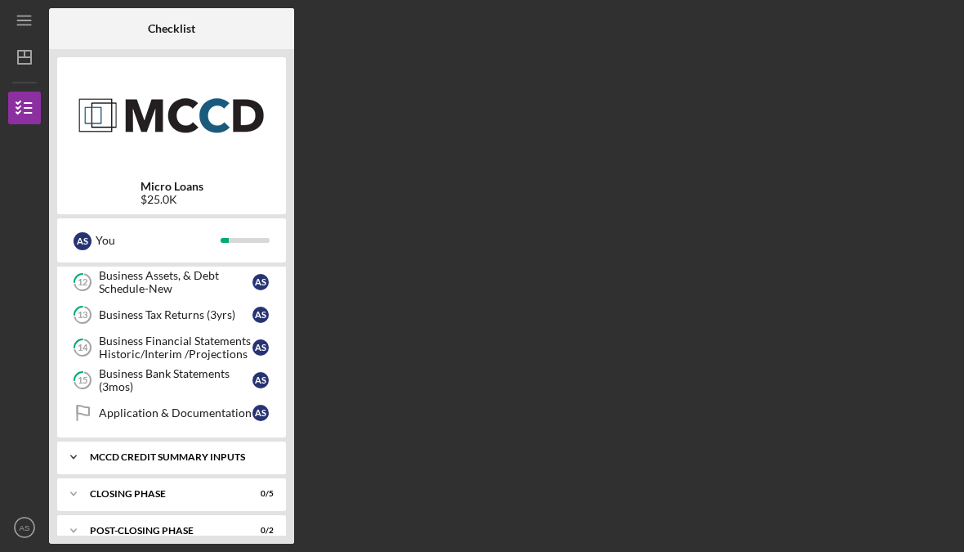  What do you see at coordinates (172, 114) in the screenshot?
I see `img: Product logo` at bounding box center [172, 114].